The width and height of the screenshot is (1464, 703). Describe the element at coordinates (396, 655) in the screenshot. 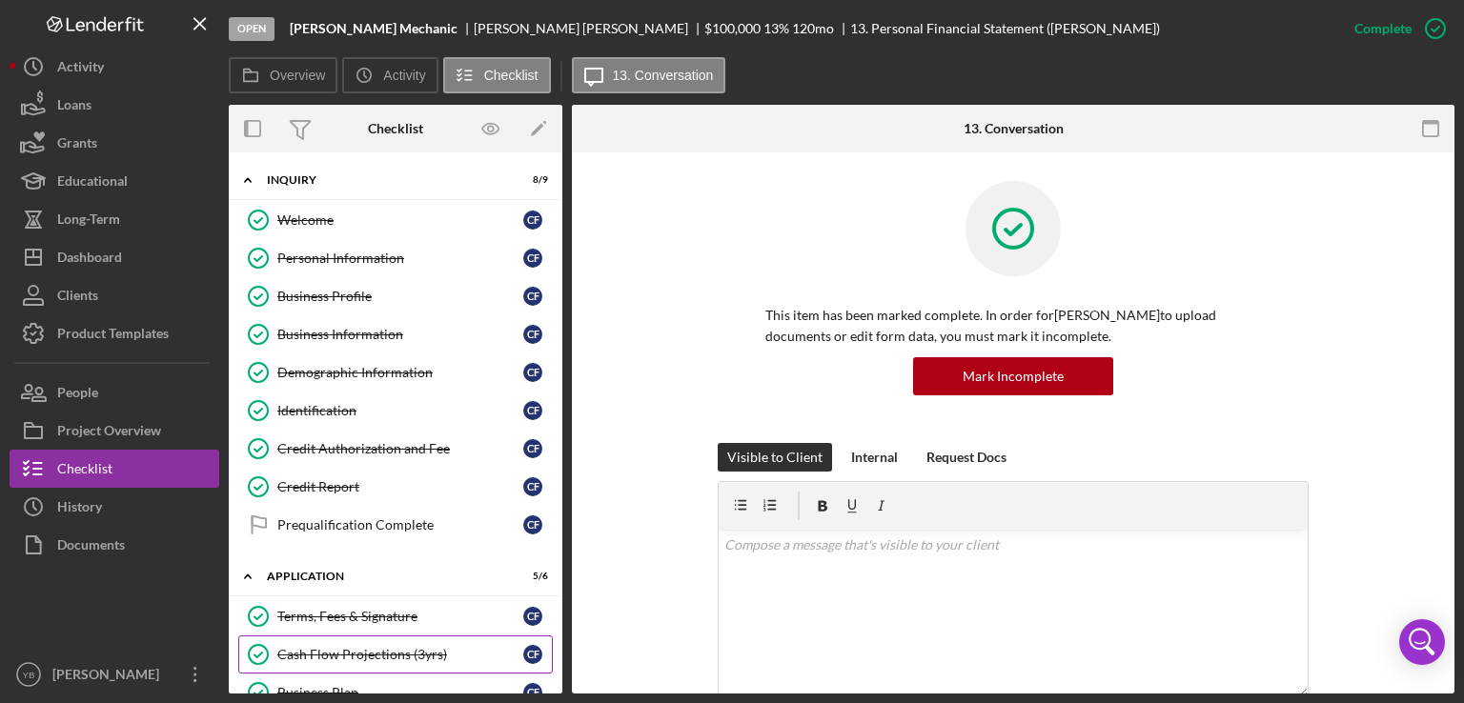

I see `a: Cash Flow Projections (3yrs)CF` at that location.